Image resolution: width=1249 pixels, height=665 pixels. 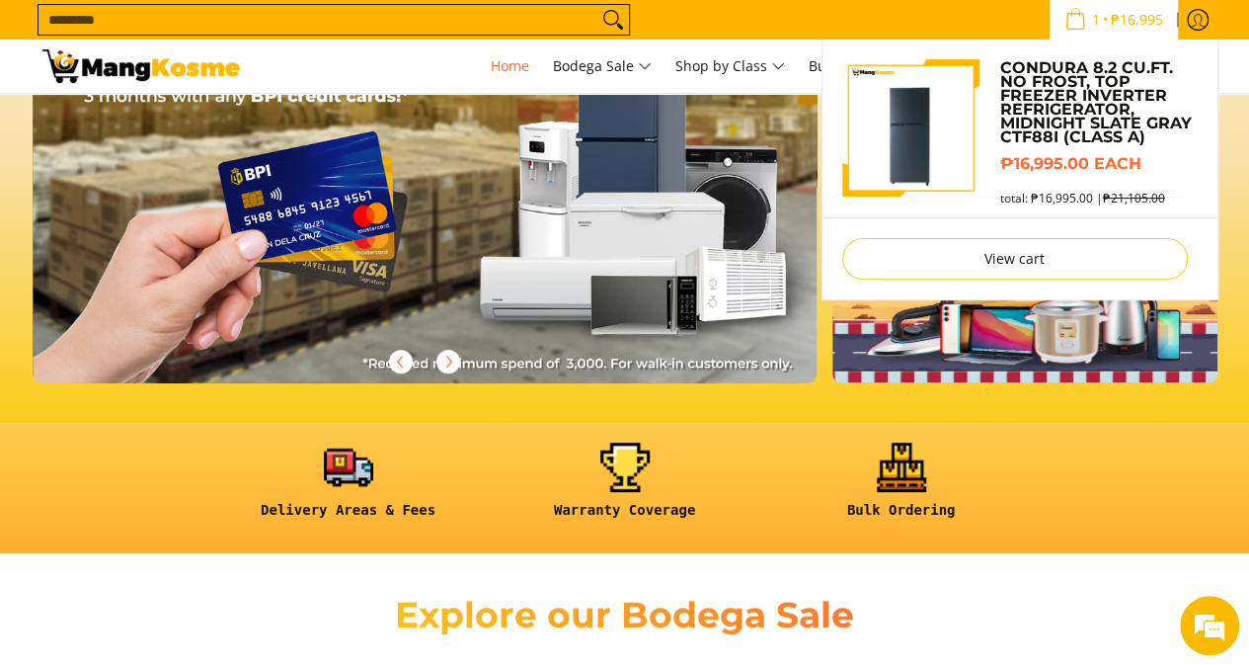 I want to click on nav: Main Menu, so click(x=734, y=66).